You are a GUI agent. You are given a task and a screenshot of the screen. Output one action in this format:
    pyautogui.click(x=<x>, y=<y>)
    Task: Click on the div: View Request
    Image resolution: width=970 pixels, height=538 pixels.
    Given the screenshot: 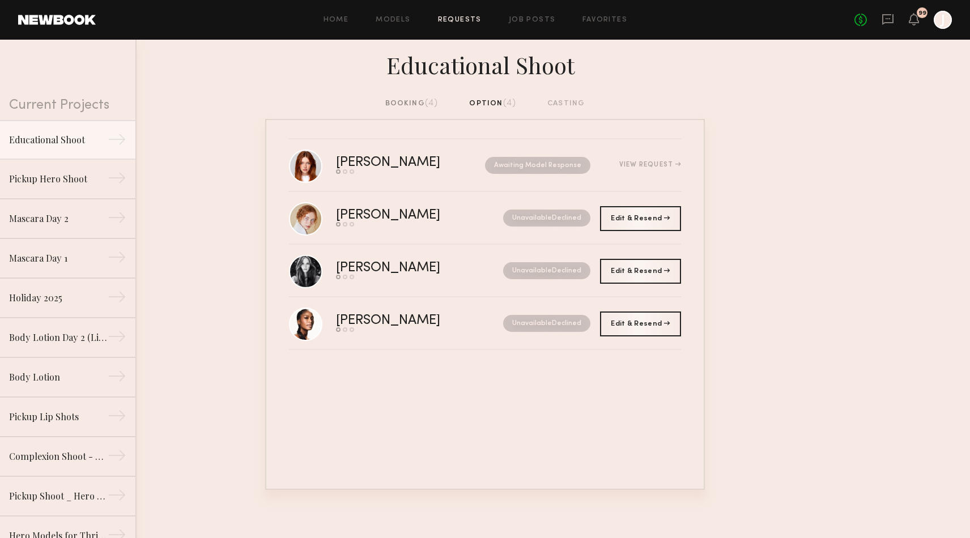 What is the action you would take?
    pyautogui.click(x=650, y=165)
    